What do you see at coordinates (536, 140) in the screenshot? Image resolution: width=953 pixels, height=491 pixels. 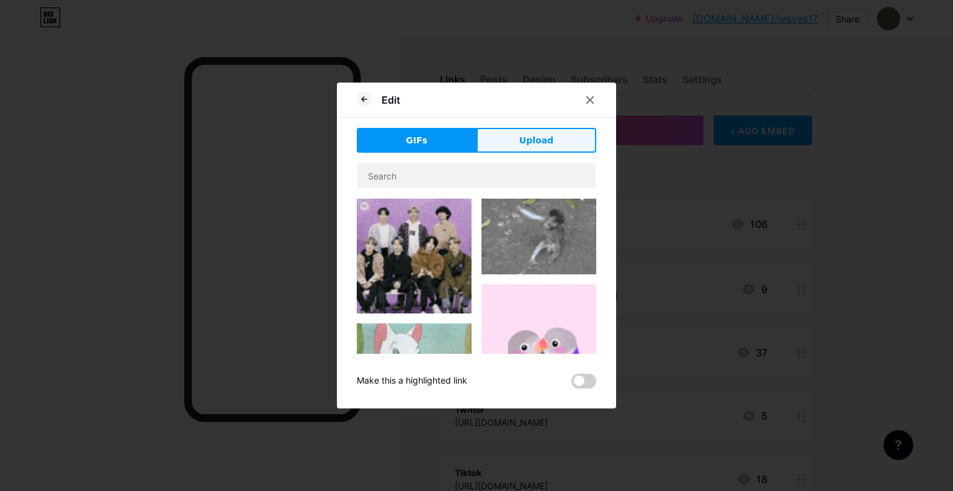 I see `button: Upload` at bounding box center [536, 140].